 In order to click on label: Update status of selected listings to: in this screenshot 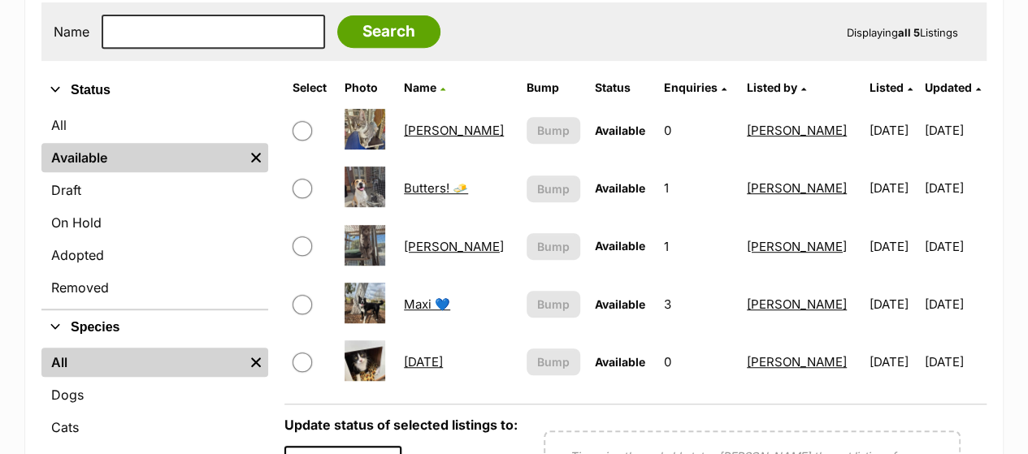, I will do `click(401, 425)`.